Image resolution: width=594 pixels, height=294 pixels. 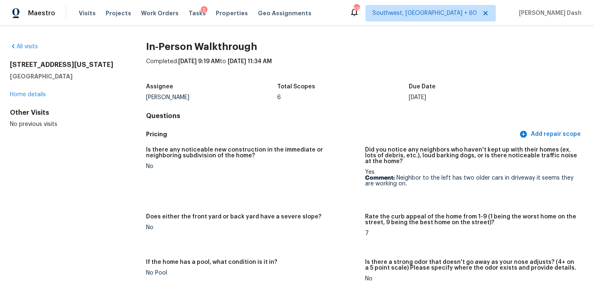 What do you see at coordinates (471, 265) in the screenshot?
I see `h5: Is there a strong odor that doesn't go away as your nose adjusts? (4+ on a 5 point scale) Please ...` at bounding box center [471, 265].